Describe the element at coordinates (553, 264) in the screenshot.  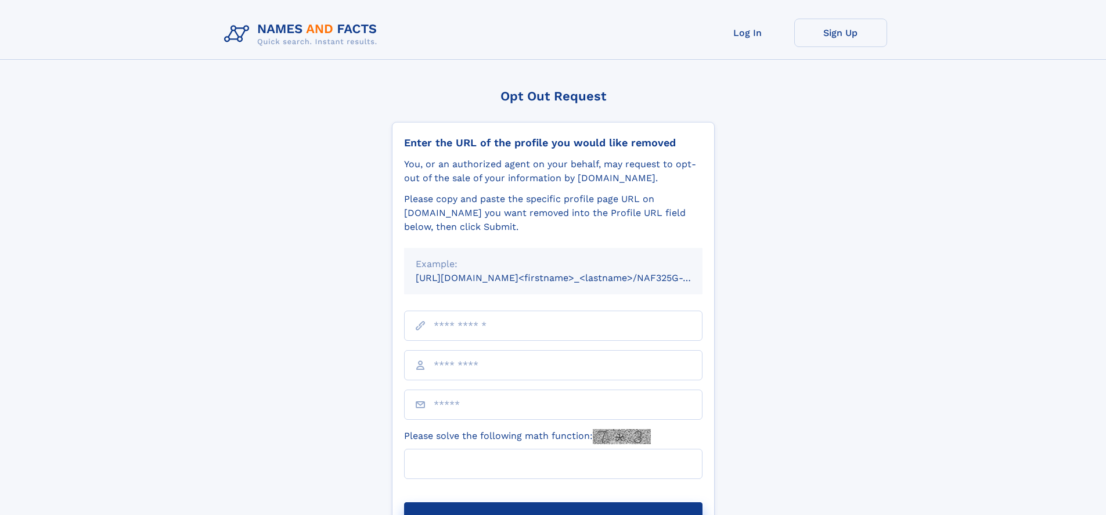
I see `div: Example:` at that location.